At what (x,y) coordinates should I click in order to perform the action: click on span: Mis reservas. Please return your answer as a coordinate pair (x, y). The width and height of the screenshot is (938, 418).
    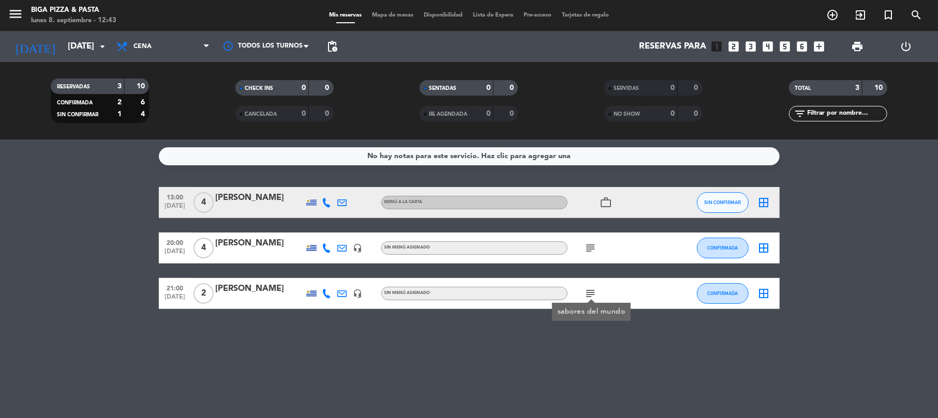
    Looking at the image, I should click on (345, 15).